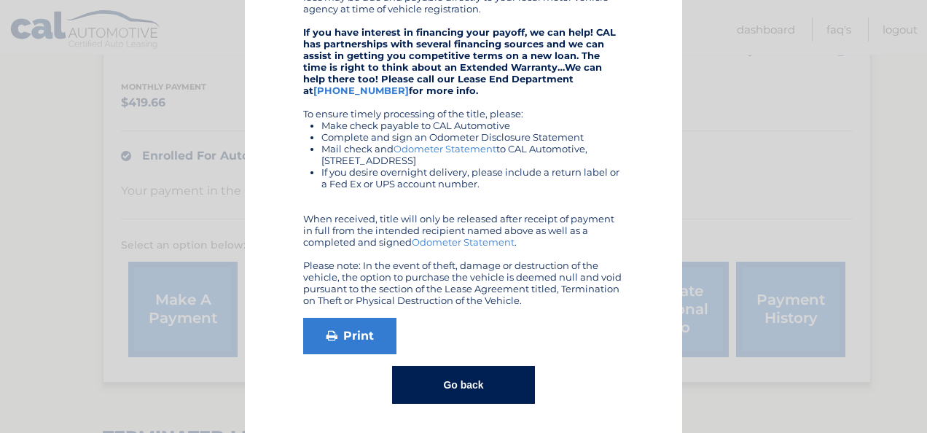 The height and width of the screenshot is (433, 927). What do you see at coordinates (472, 137) in the screenshot?
I see `li: Complete and sign an Odometer Disclosure Statement` at bounding box center [472, 137].